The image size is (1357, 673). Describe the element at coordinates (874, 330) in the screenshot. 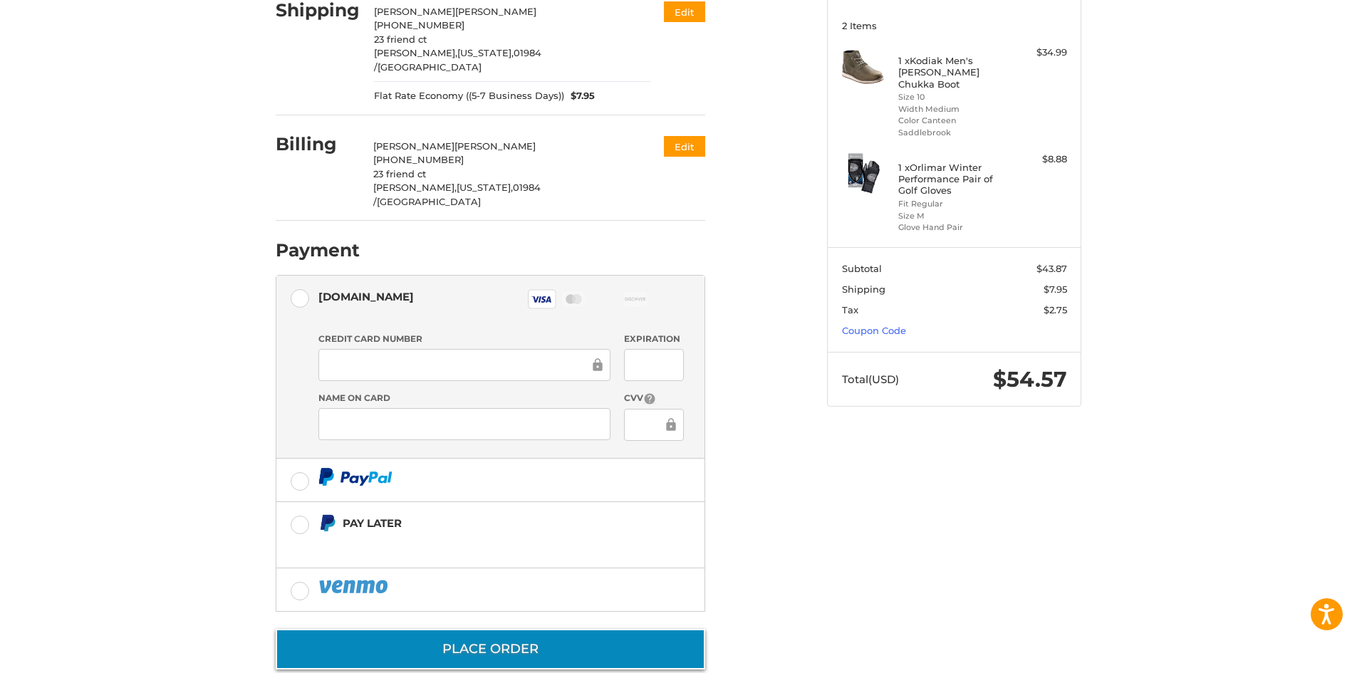

I see `a: Coupon Code` at that location.